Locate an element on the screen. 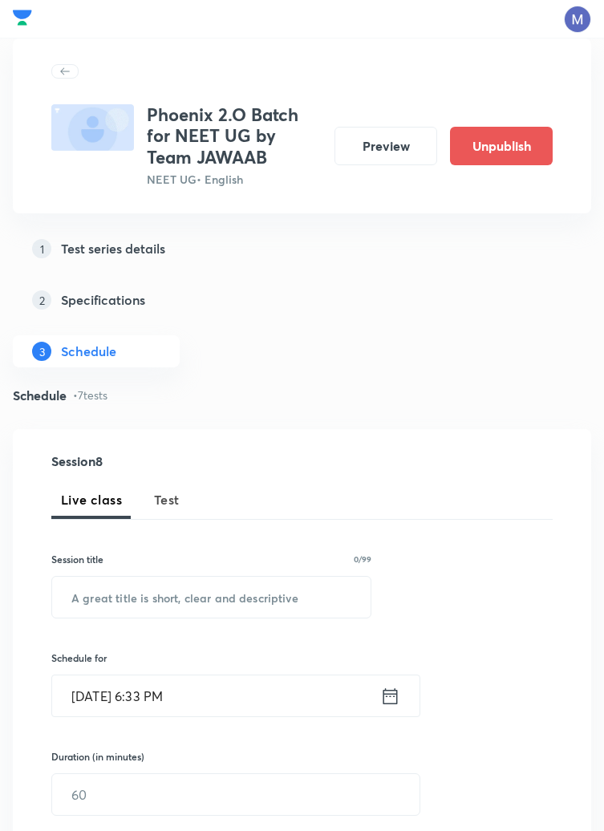 The height and width of the screenshot is (831, 604). p: 3 is located at coordinates (42, 351).